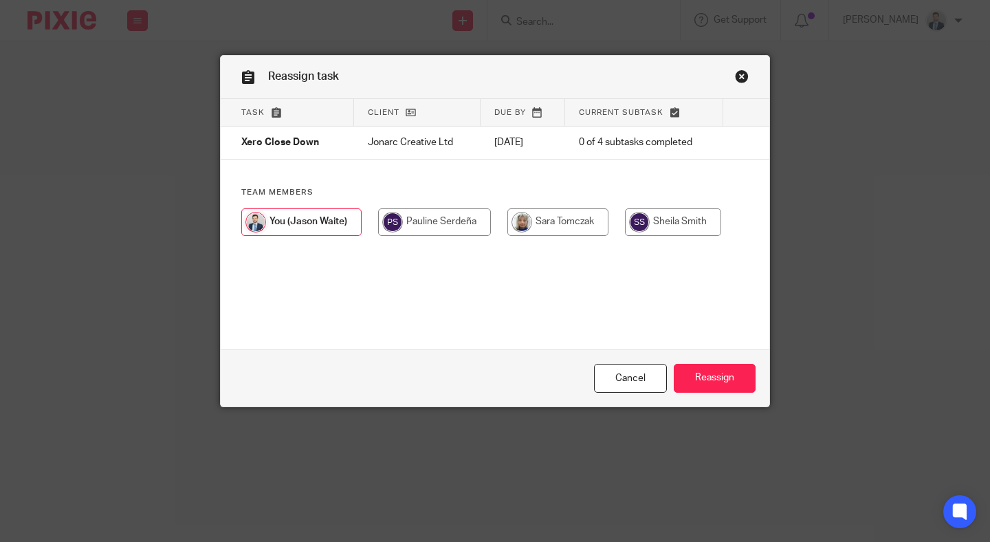  Describe the element at coordinates (383, 112) in the screenshot. I see `span: Client` at that location.